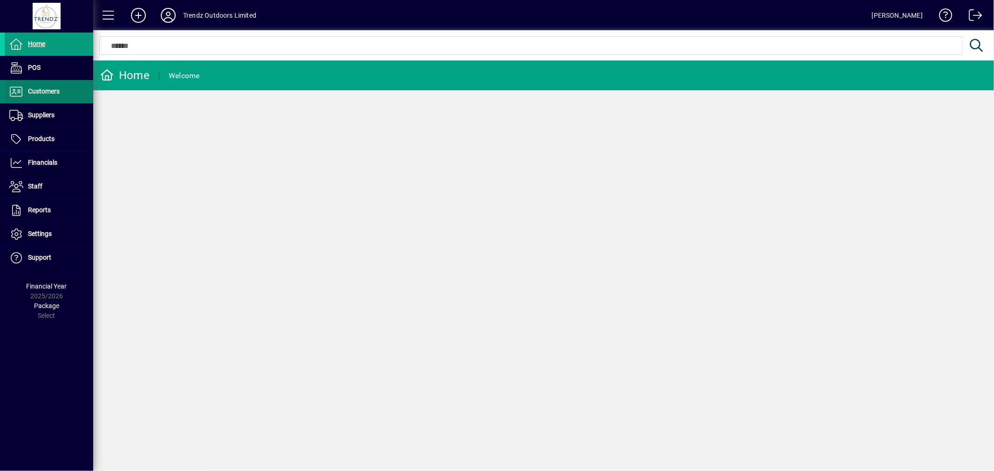 The width and height of the screenshot is (994, 471). What do you see at coordinates (39, 210) in the screenshot?
I see `span: Reports` at bounding box center [39, 210].